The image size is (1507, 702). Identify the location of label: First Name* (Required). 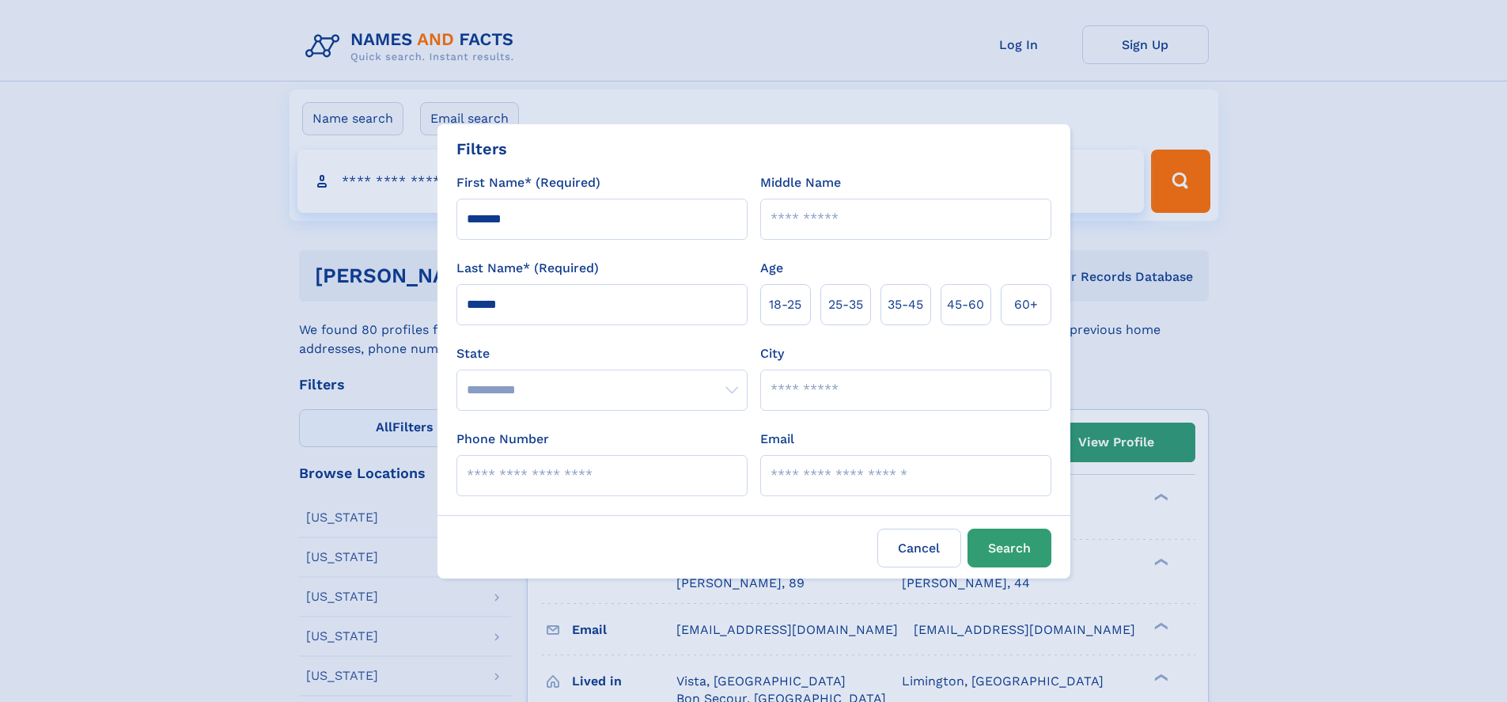
(529, 183).